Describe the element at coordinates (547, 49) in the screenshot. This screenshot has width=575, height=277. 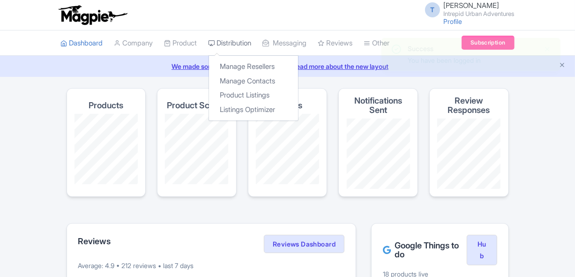
I see `button: Close` at that location.